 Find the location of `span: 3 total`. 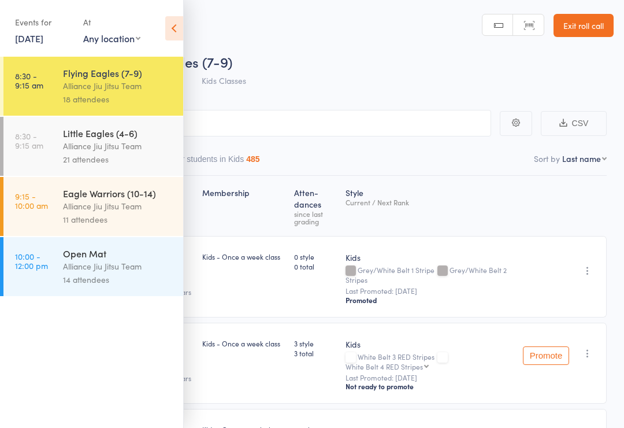

span: 3 total is located at coordinates (315, 352).